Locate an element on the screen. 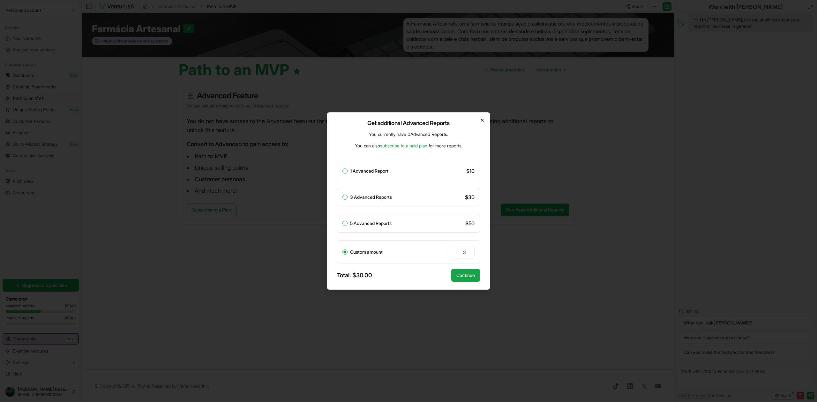 The height and width of the screenshot is (402, 817). span: $ 50 is located at coordinates (470, 223).